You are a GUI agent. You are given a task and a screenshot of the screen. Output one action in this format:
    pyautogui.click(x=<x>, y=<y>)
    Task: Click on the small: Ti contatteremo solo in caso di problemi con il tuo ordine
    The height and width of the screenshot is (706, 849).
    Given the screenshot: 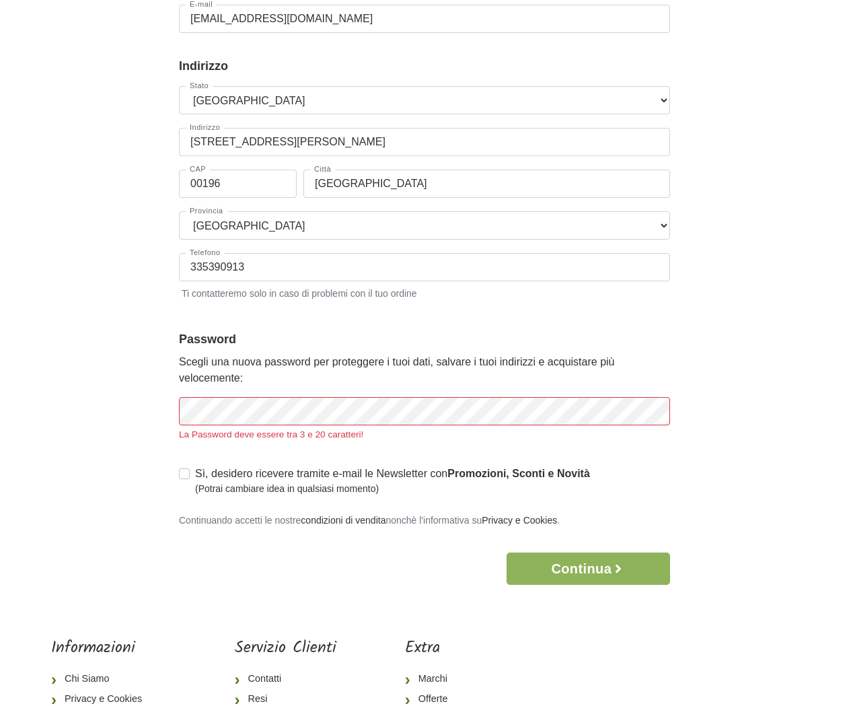 What is the action you would take?
    pyautogui.click(x=425, y=292)
    